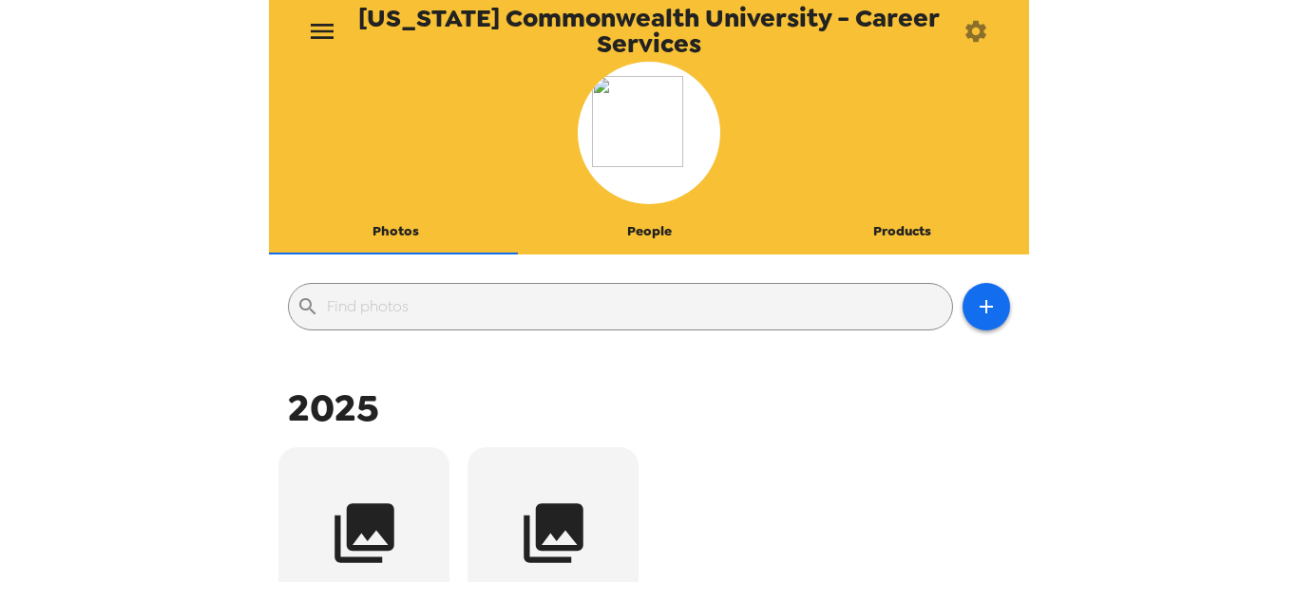 This screenshot has height=601, width=1298. Describe the element at coordinates (395, 232) in the screenshot. I see `button: Photos` at that location.